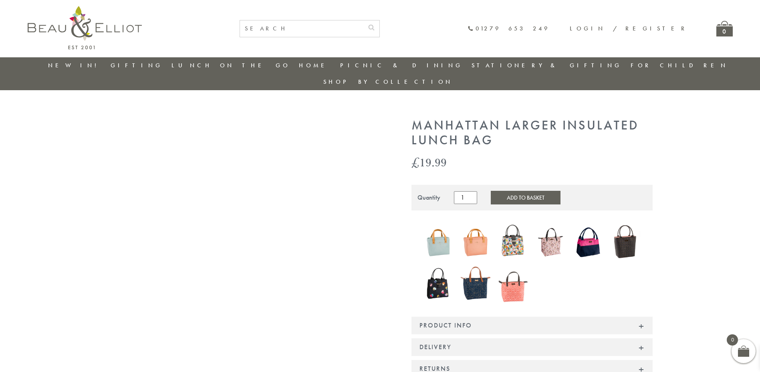  Describe the element at coordinates (476, 284) in the screenshot. I see `a: Navy 7L Luxury Insulated Lunch Bag` at that location.